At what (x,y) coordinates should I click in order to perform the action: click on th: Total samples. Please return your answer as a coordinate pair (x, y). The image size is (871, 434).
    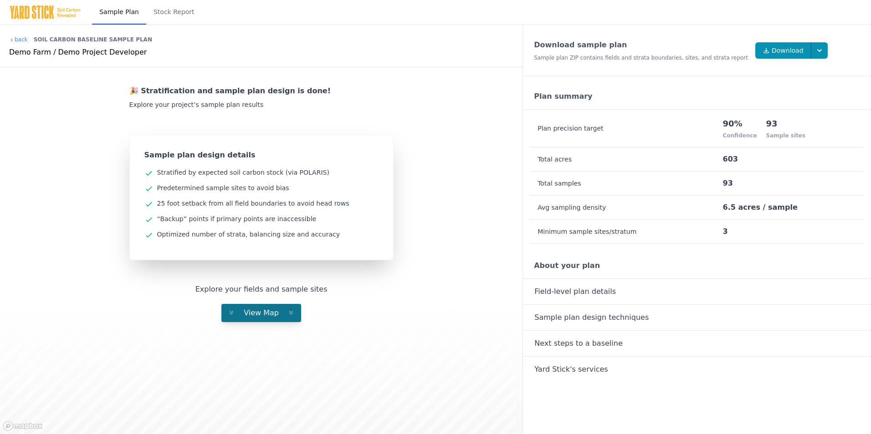
    Looking at the image, I should click on (626, 184).